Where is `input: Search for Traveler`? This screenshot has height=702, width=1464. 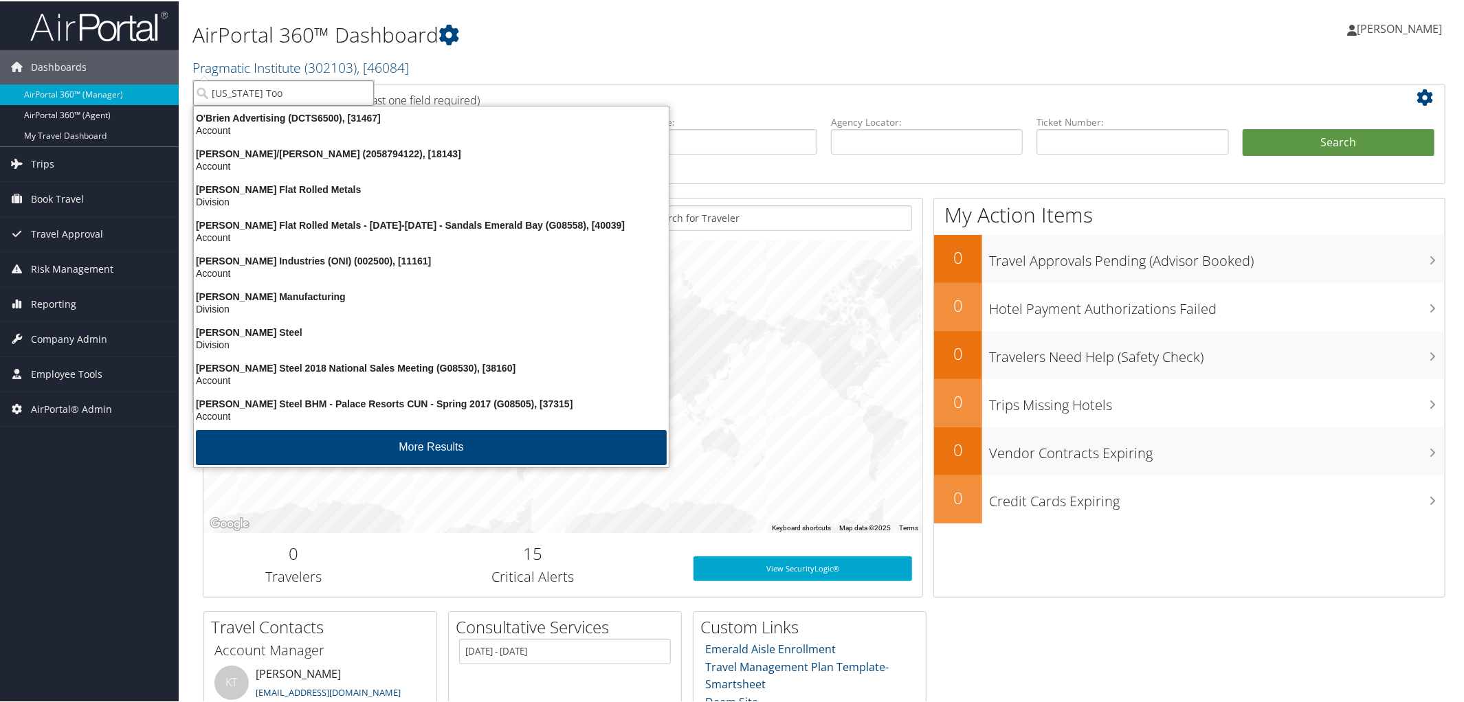 input: Search for Traveler is located at coordinates (773, 217).